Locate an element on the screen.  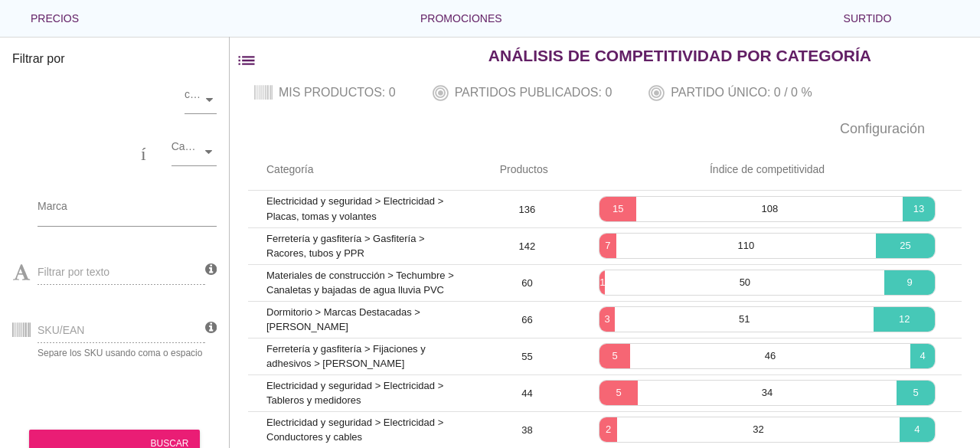
font: Productos is located at coordinates (524, 168).